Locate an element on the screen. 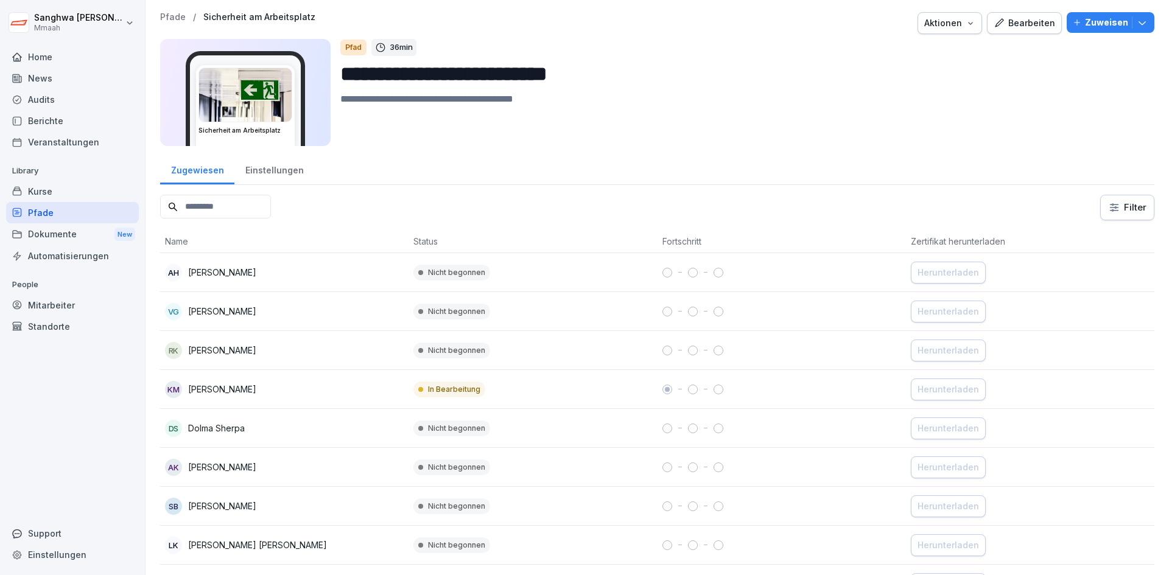  a: Audits is located at coordinates (72, 99).